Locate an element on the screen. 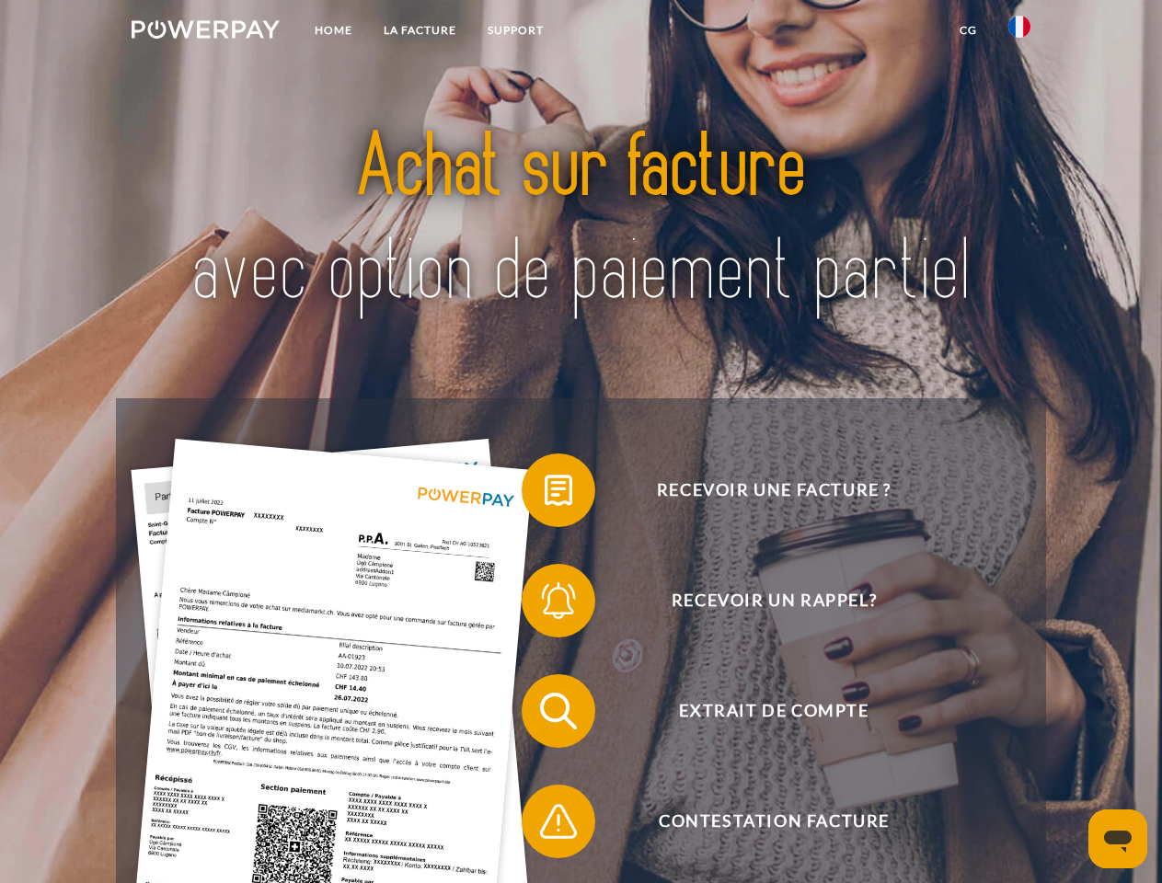  a: LA FACTURE is located at coordinates (420, 30).